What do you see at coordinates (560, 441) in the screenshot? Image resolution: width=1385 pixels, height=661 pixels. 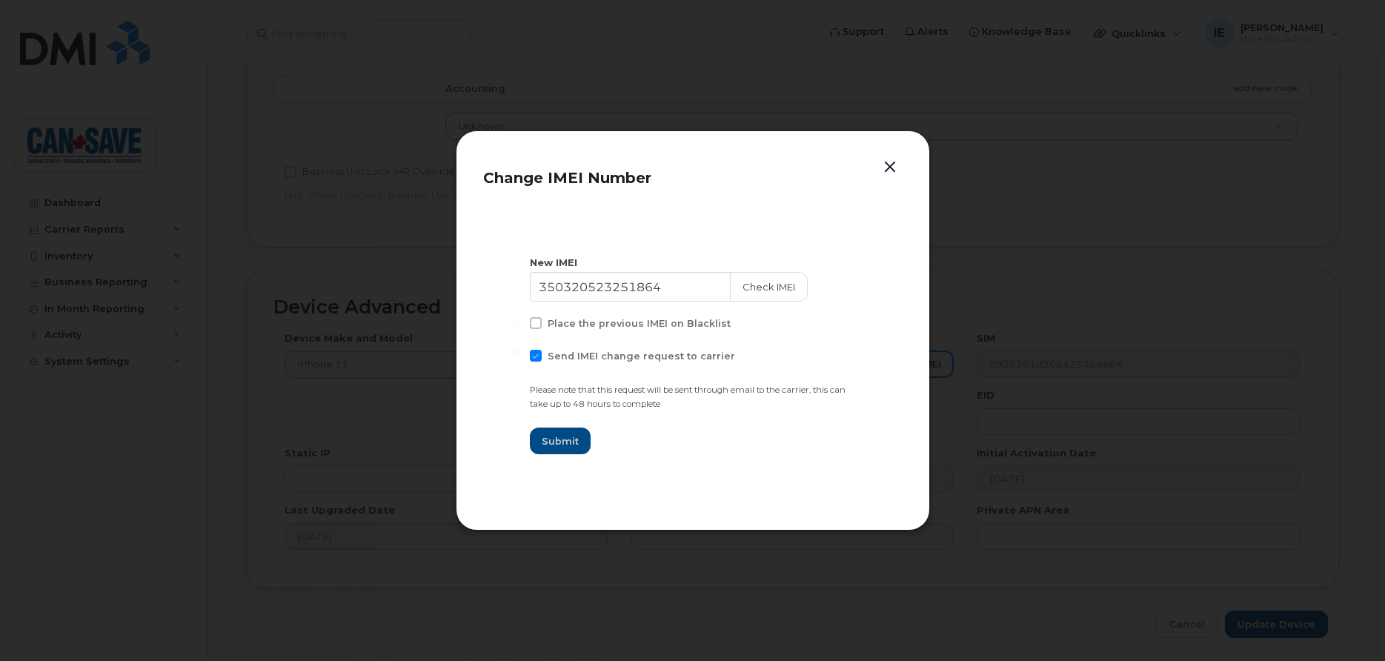 I see `span: Submit` at bounding box center [560, 441].